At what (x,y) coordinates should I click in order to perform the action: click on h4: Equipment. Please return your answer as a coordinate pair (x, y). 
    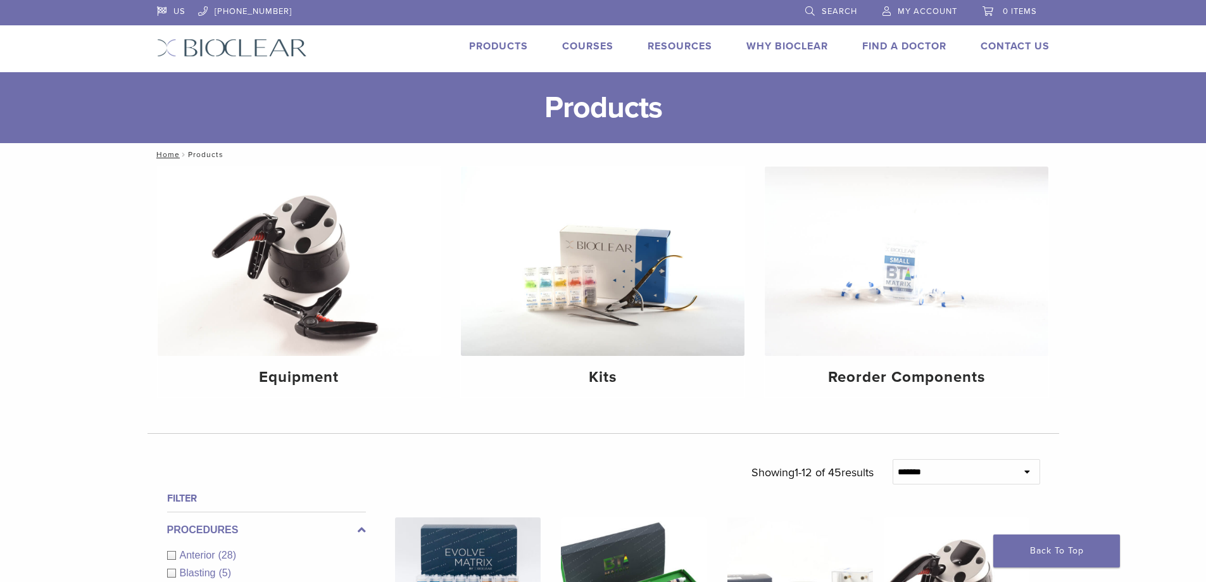
    Looking at the image, I should click on (300, 377).